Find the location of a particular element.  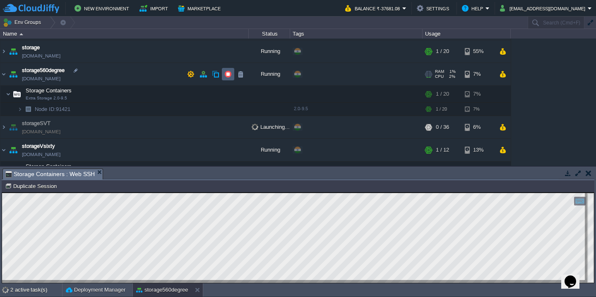

a: storage560degree is located at coordinates (43, 70).